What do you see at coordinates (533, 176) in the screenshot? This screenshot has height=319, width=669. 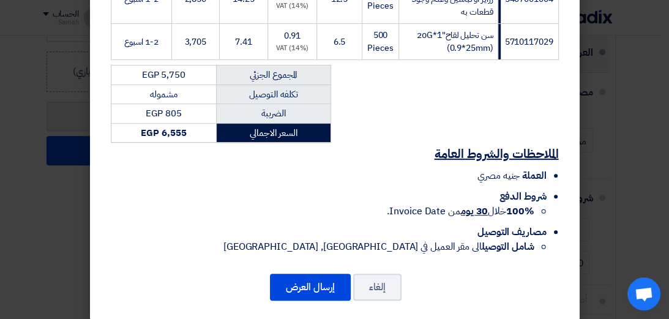 I see `span: العملة` at bounding box center [533, 176].